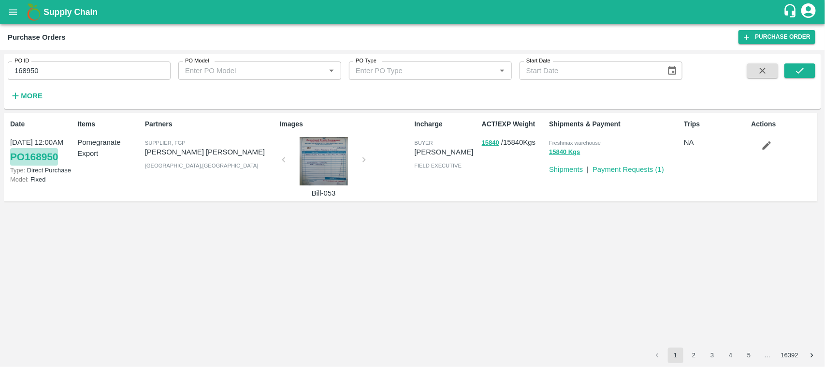  Describe the element at coordinates (575, 143) in the screenshot. I see `span: Freshmax warehouse` at that location.